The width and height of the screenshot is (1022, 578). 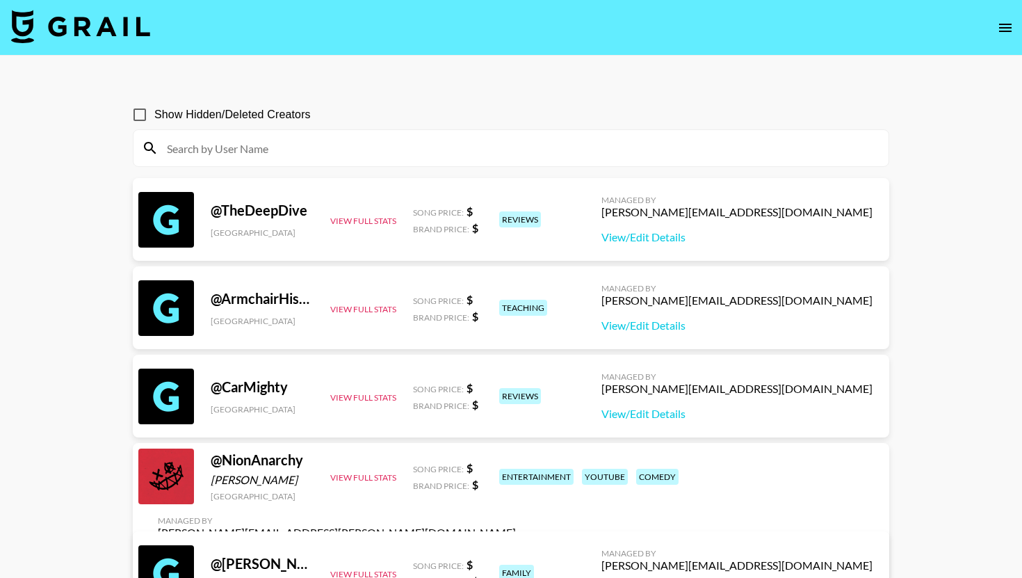 What do you see at coordinates (262, 386) in the screenshot?
I see `div: @ CarMighty` at bounding box center [262, 386].